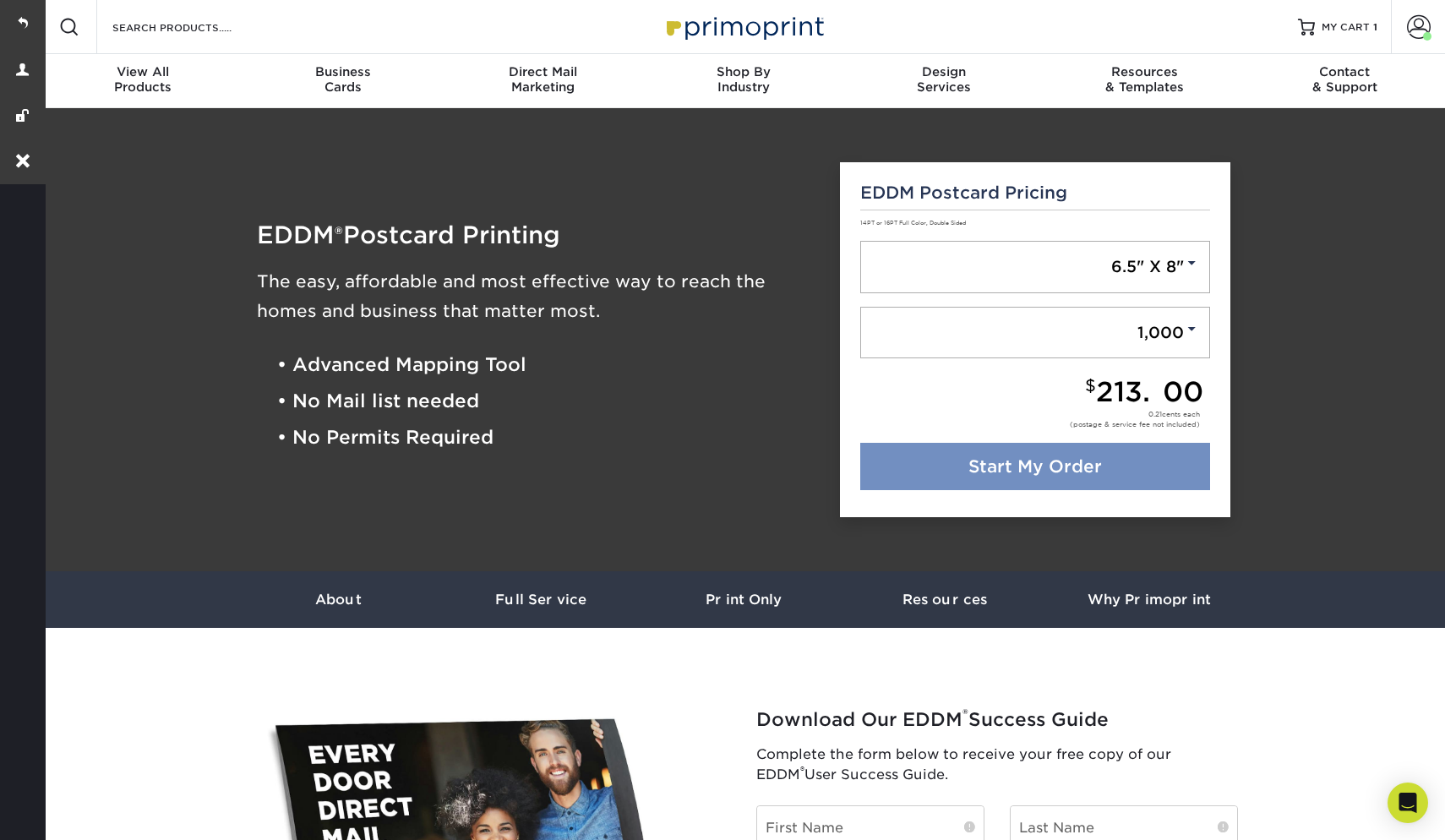 The height and width of the screenshot is (840, 1445). What do you see at coordinates (1344, 80) in the screenshot?
I see `div: & Support` at bounding box center [1344, 80].